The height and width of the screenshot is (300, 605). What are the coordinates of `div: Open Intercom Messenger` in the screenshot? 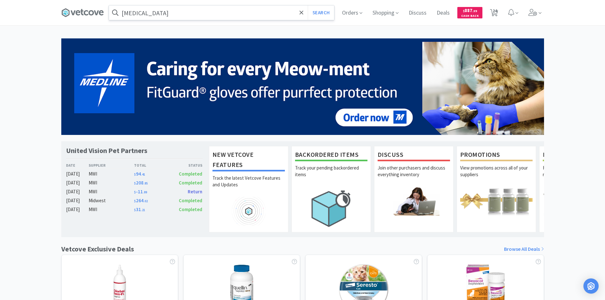 It's located at (591, 286).